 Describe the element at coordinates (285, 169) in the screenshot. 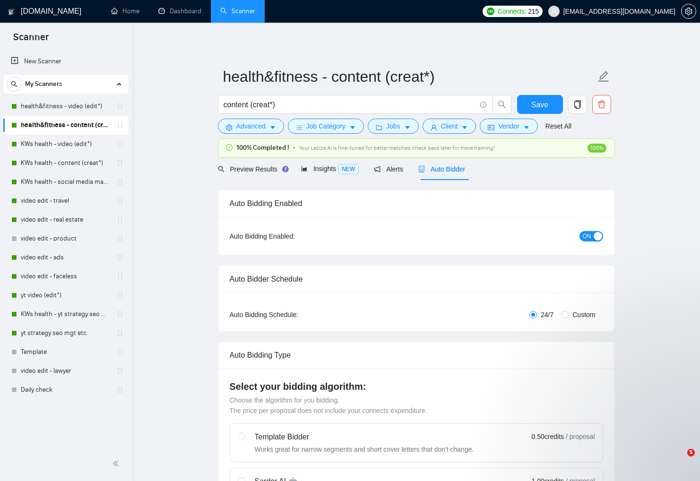

I see `div: Tooltip anchor` at that location.